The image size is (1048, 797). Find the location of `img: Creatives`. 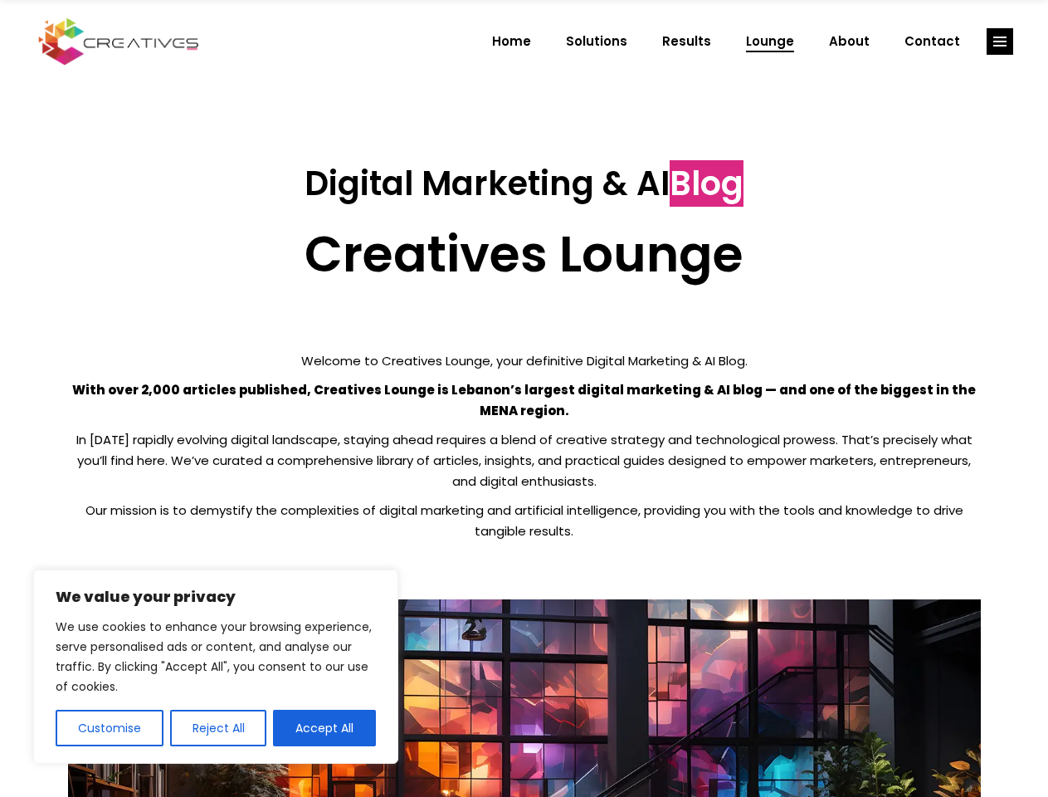

img: Creatives is located at coordinates (119, 41).